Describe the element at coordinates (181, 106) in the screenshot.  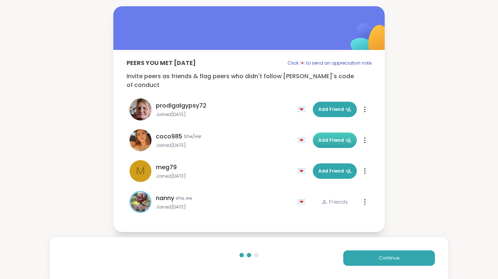
I see `span: prodigalgypsy72` at that location.